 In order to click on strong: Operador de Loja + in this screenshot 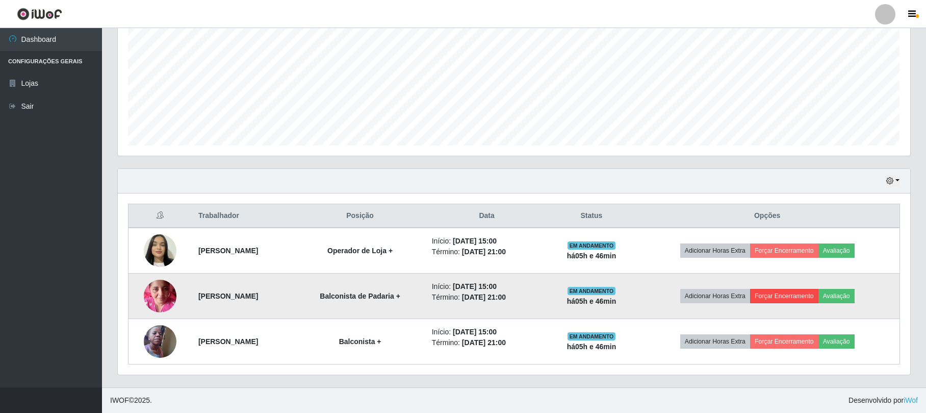, I will do `click(360, 250)`.